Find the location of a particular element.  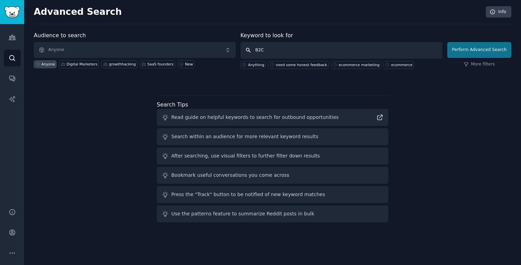

div: need some honest feedback is located at coordinates (301, 65).